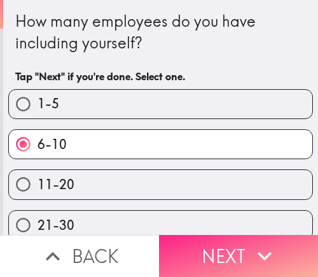 The height and width of the screenshot is (277, 318). Describe the element at coordinates (56, 225) in the screenshot. I see `span: 21-30` at that location.